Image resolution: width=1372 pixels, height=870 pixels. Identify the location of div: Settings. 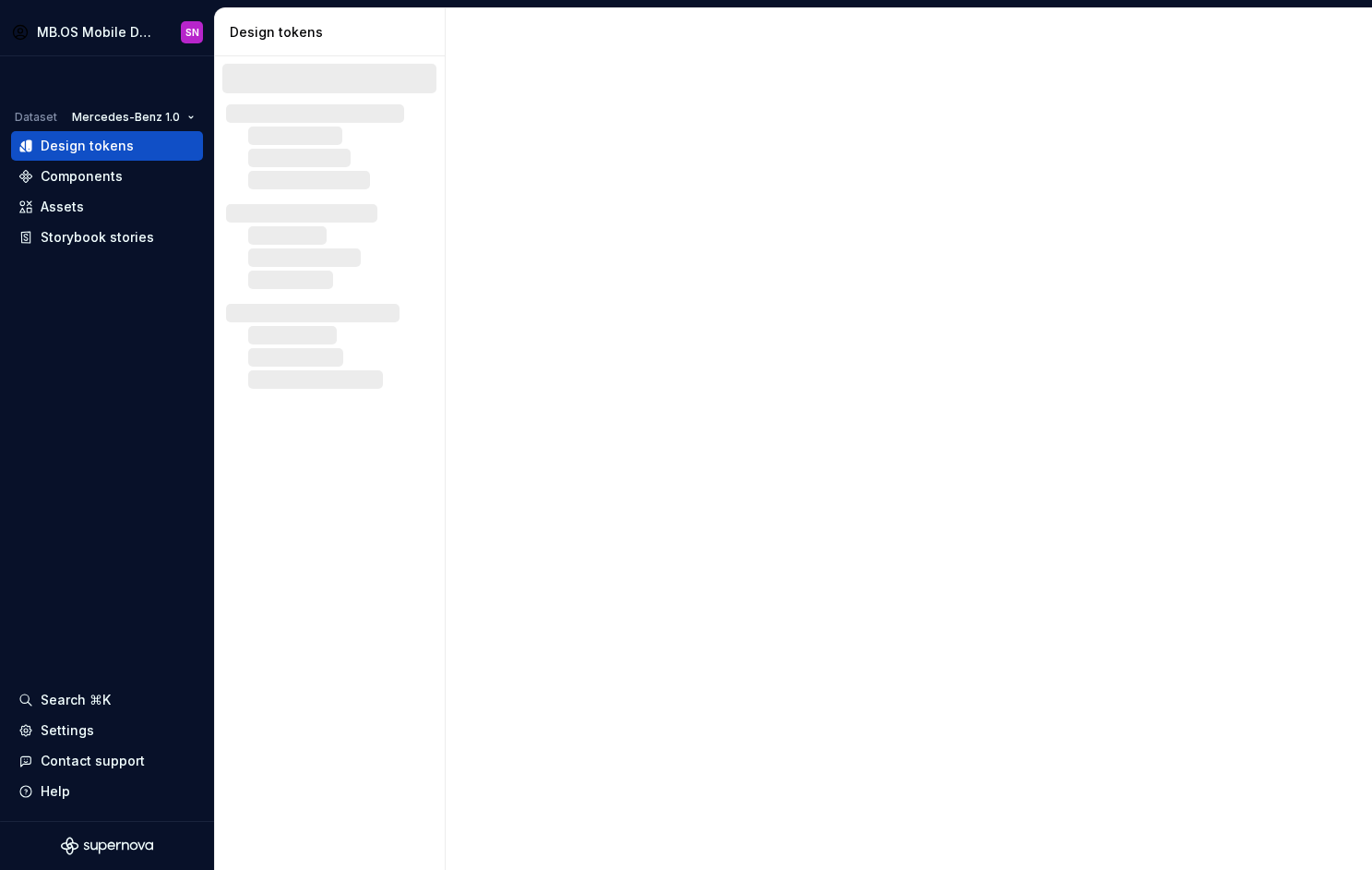
(67, 731).